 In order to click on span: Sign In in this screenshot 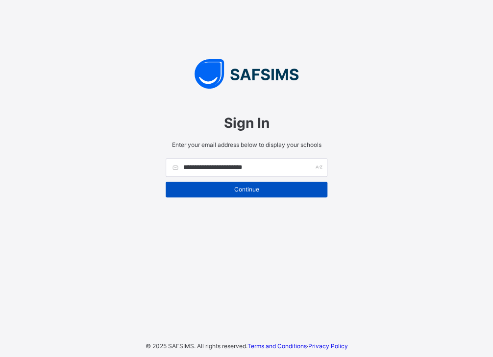, I will do `click(247, 123)`.